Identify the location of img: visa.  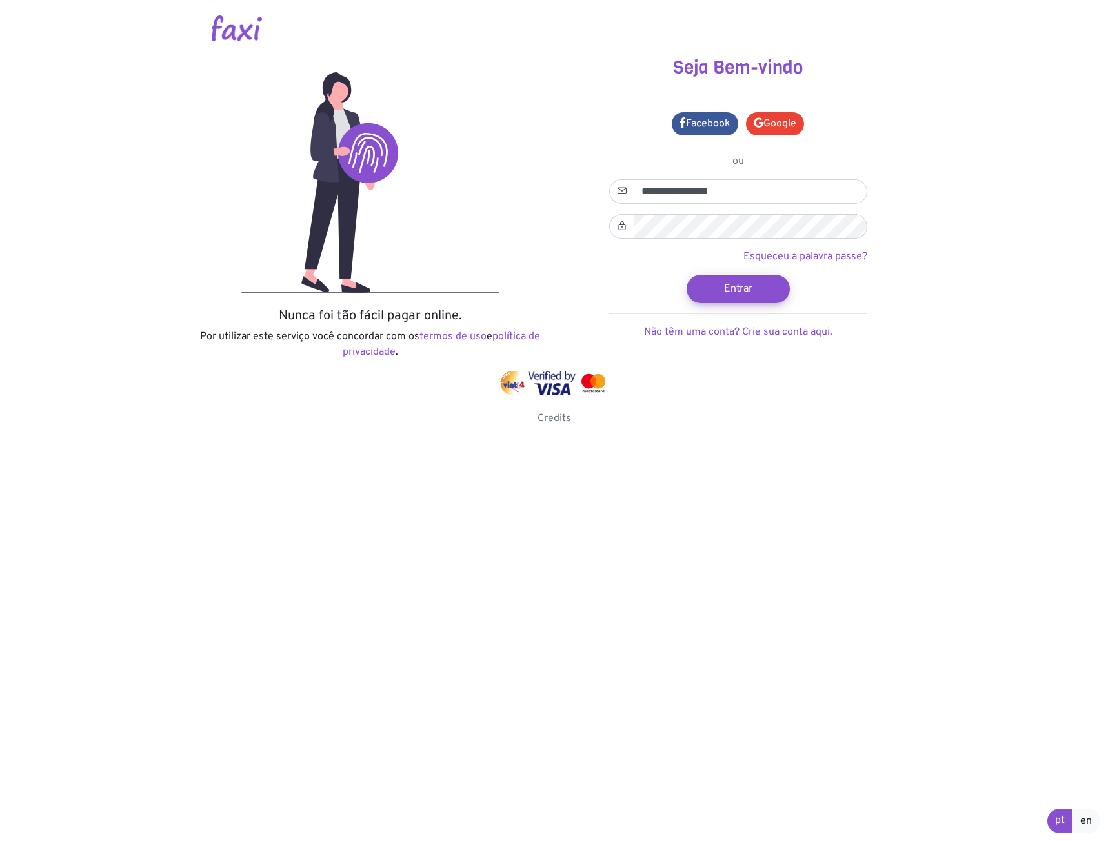
(552, 383).